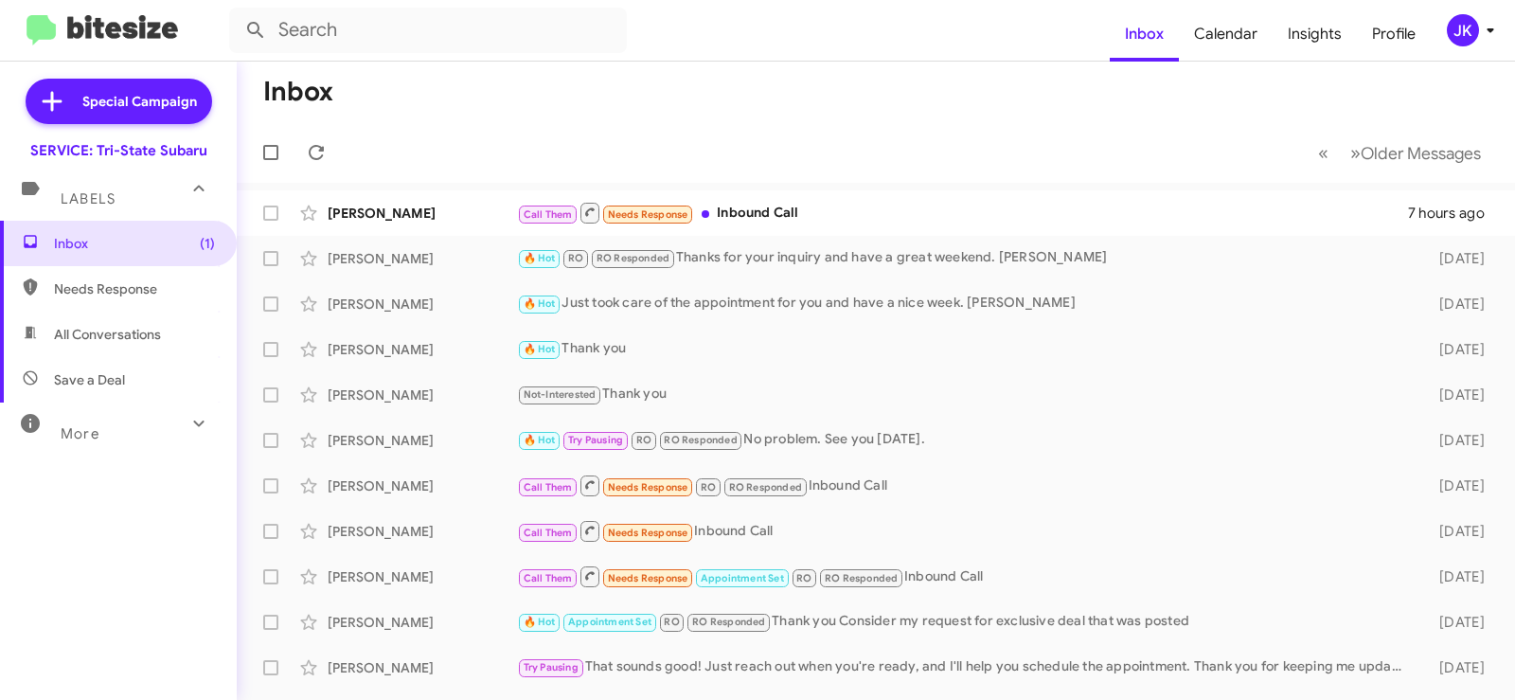  What do you see at coordinates (1399, 152) in the screenshot?
I see `nav: Page navigation example` at bounding box center [1399, 152].